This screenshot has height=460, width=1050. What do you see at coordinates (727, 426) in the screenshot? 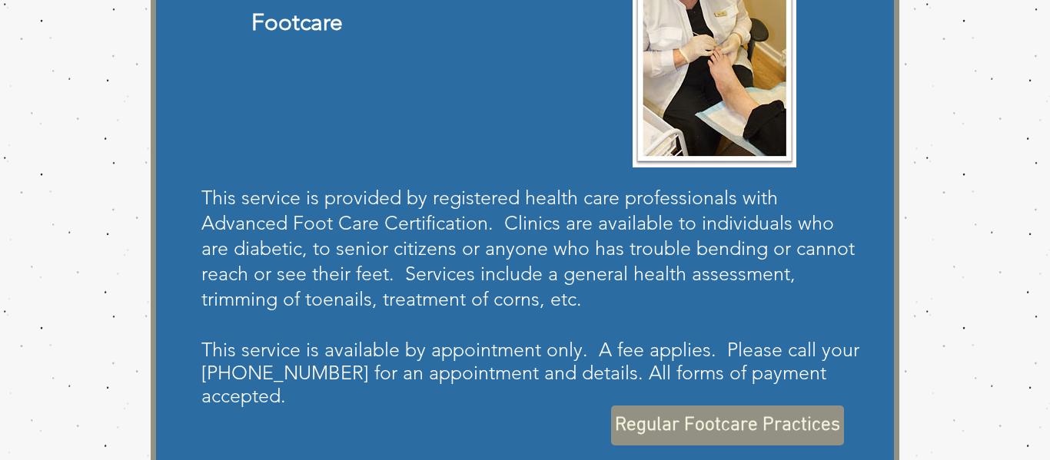
I see `span: Regular Footcare Practices` at bounding box center [727, 426].